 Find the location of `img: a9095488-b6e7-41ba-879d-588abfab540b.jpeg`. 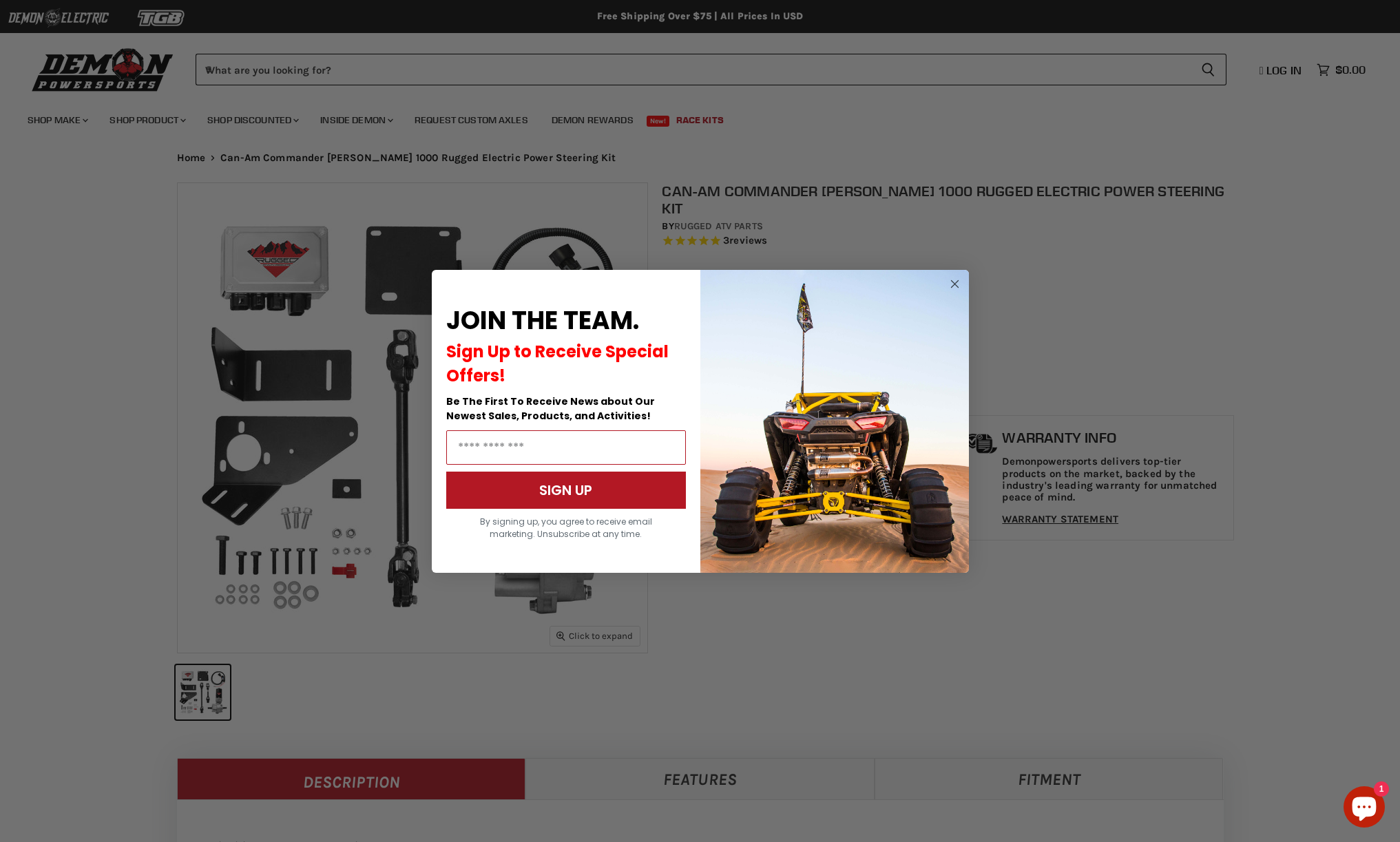

img: a9095488-b6e7-41ba-879d-588abfab540b.jpeg is located at coordinates (835, 421).